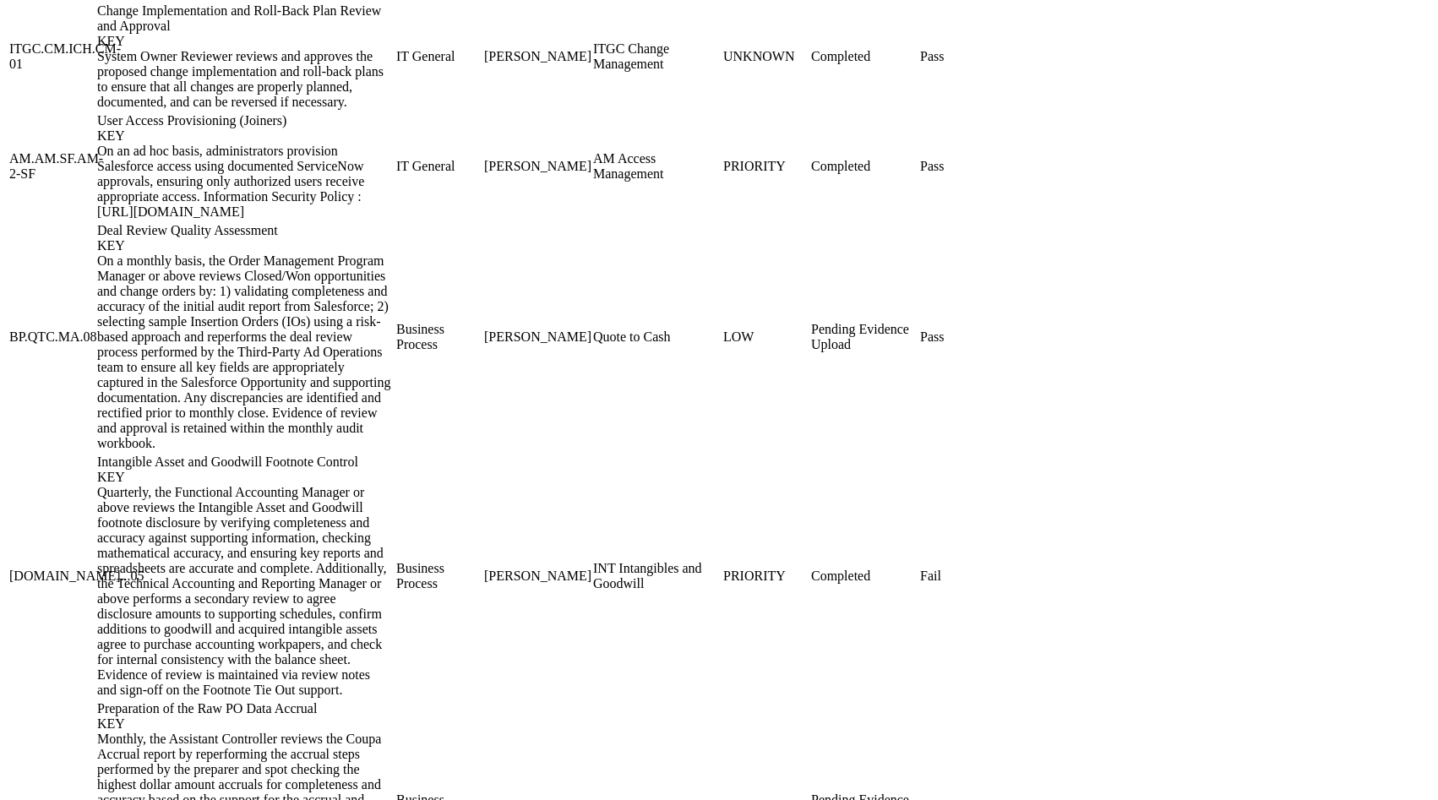  I want to click on div: UNKNOWN, so click(766, 57).